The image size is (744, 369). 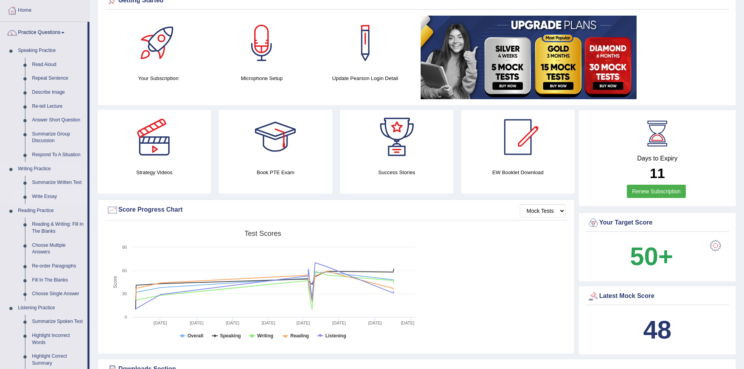 What do you see at coordinates (58, 197) in the screenshot?
I see `a: Write Essay` at bounding box center [58, 197].